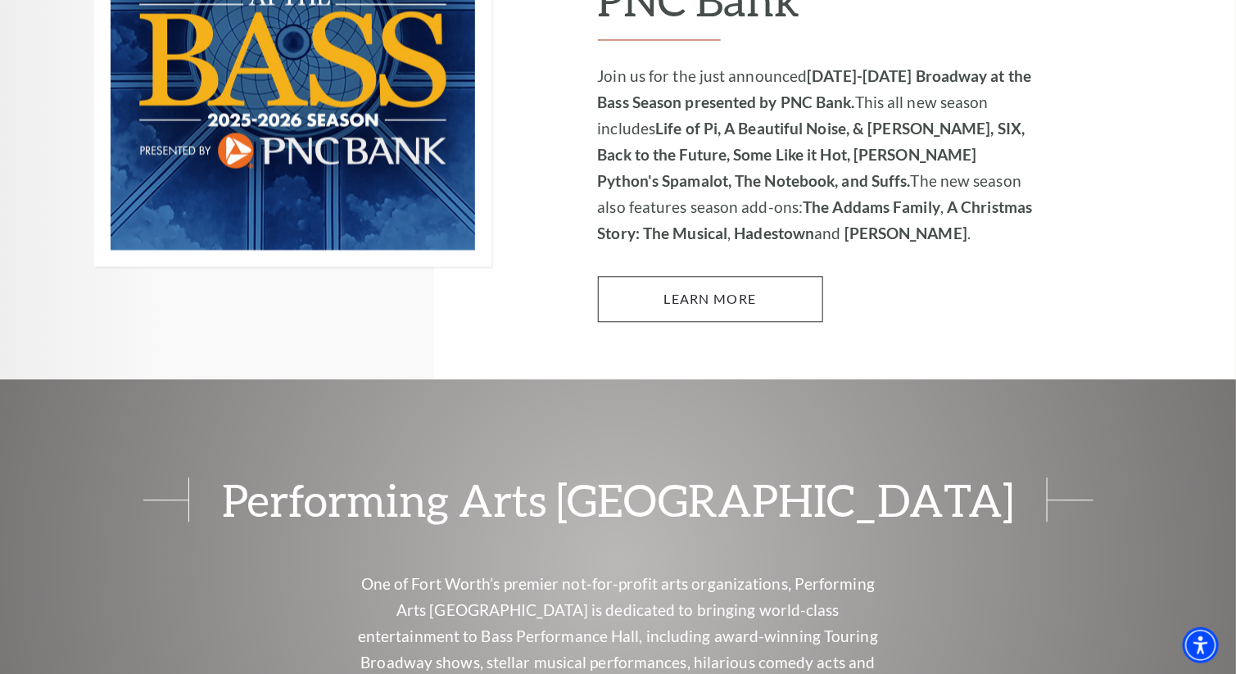 This screenshot has height=674, width=1236. I want to click on div: Accessibility Menu, so click(1200, 645).